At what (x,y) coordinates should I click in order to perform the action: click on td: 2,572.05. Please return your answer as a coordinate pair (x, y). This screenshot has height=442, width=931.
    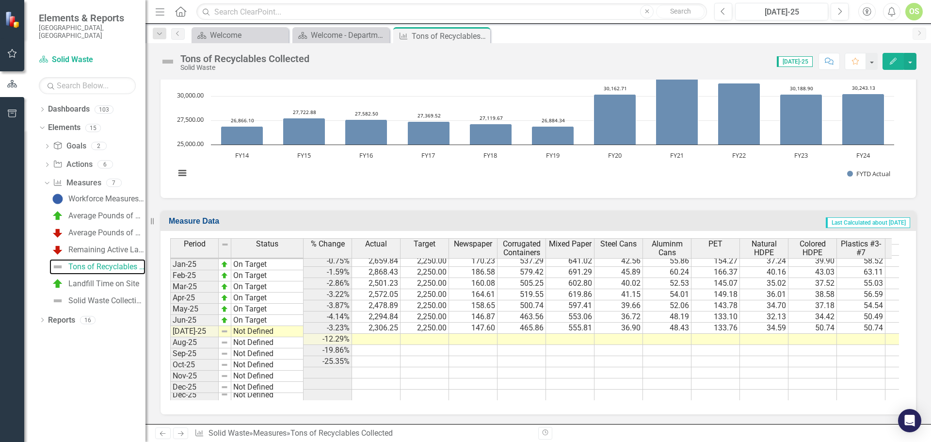
    Looking at the image, I should click on (376, 294).